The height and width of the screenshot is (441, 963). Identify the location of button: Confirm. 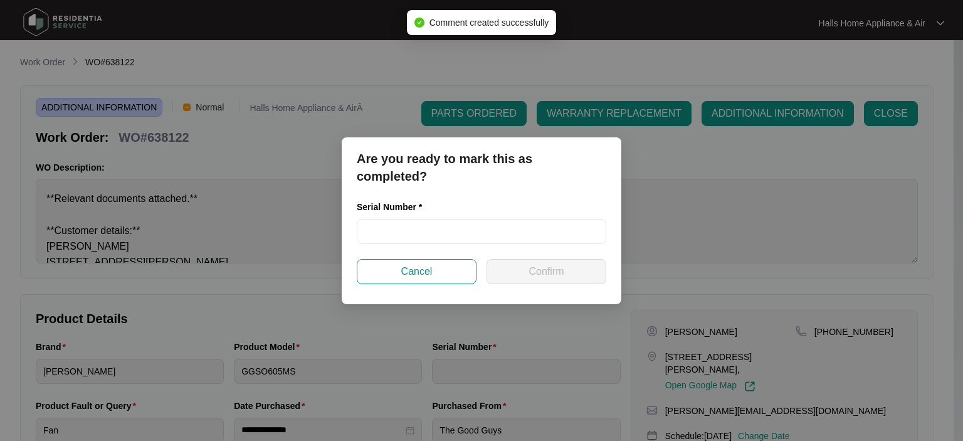
(546, 272).